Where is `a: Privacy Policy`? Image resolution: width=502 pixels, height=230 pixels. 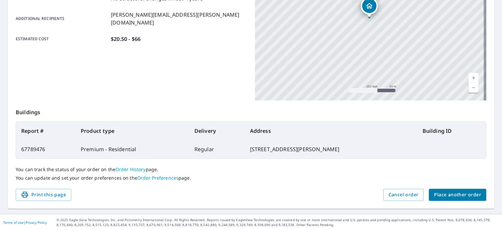
a: Privacy Policy is located at coordinates (36, 222).